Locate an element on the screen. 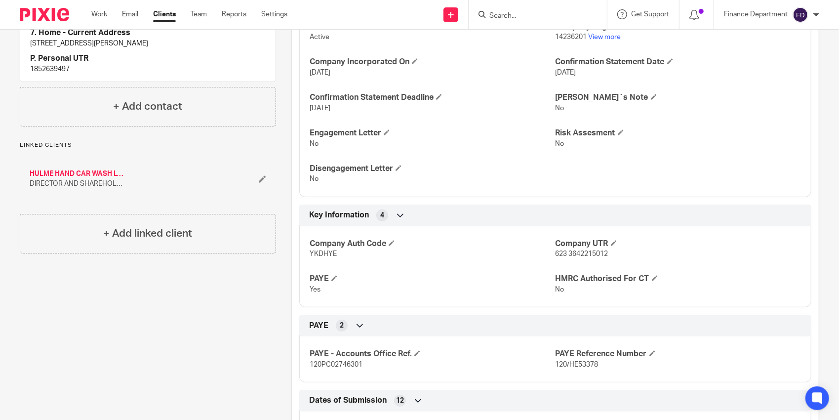 The image size is (839, 420). p: Finance Department is located at coordinates (756, 14).